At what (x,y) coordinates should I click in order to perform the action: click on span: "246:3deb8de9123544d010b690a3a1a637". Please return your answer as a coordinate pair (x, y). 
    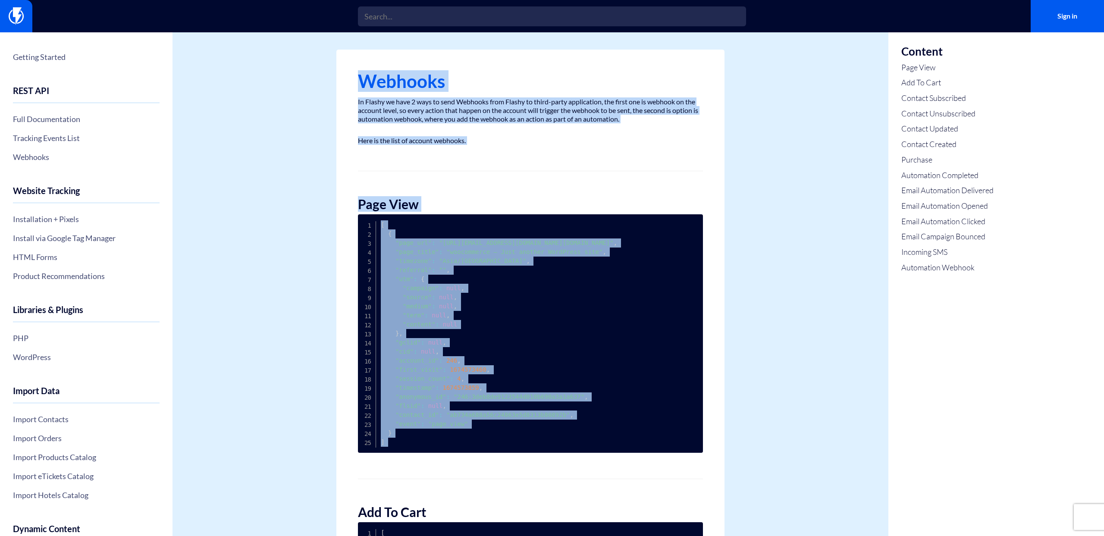
    Looking at the image, I should click on (519, 397).